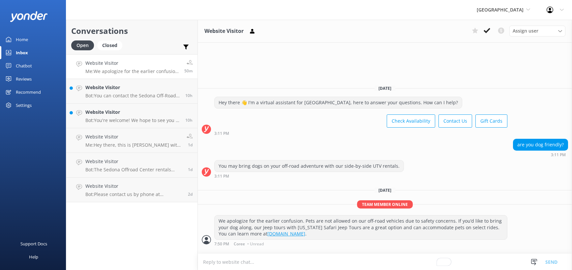 The height and width of the screenshot is (270, 572). Describe the element at coordinates (111, 45) in the screenshot. I see `a: Closed` at that location.